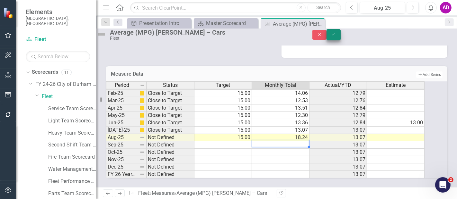  Describe the element at coordinates (280, 138) in the screenshot. I see `td: 18.24` at that location.